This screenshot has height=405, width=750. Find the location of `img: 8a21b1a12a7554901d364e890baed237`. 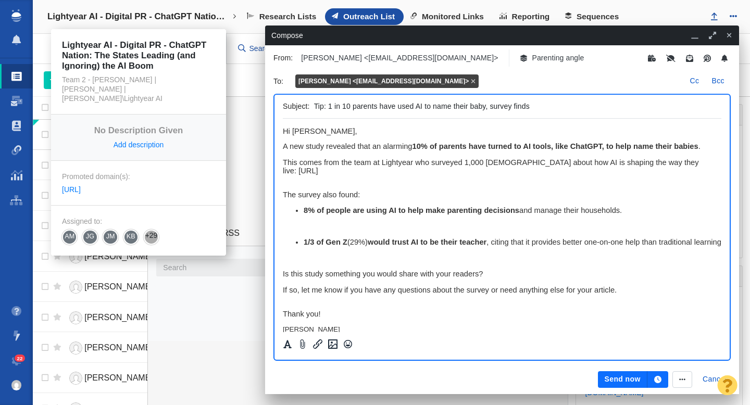

img: 8a21b1a12a7554901d364e890baed237 is located at coordinates (17, 385).